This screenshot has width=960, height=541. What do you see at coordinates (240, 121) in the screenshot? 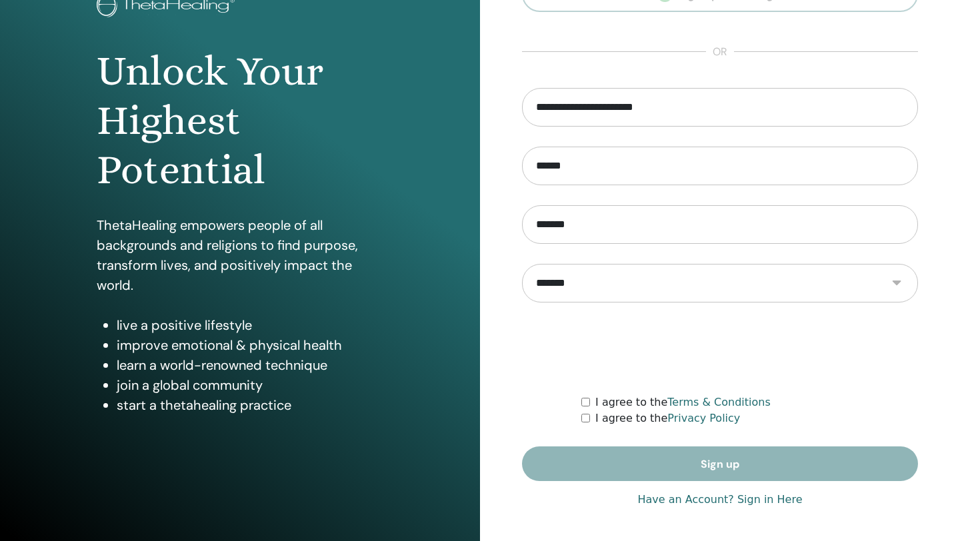
I see `h1: Unlock Your Highest Potential` at bounding box center [240, 121].